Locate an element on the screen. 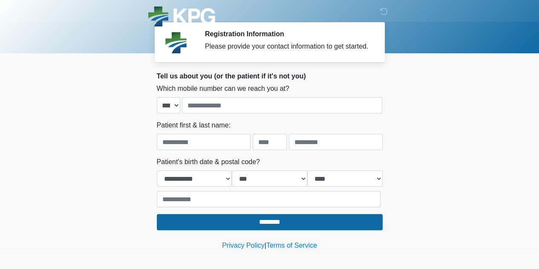  h2: Tell us about you (or the patient if it's not you) is located at coordinates (270, 76).